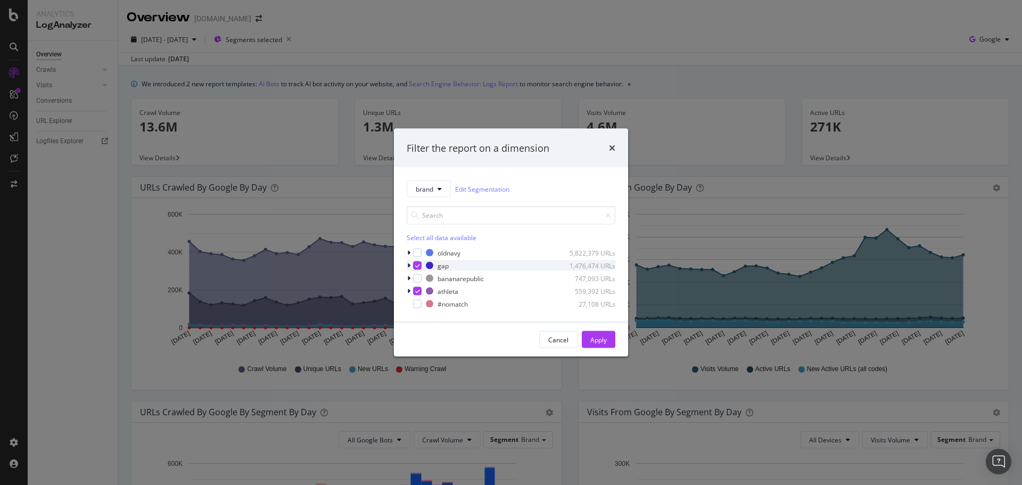  Describe the element at coordinates (453, 304) in the screenshot. I see `div: #nomatch` at that location.